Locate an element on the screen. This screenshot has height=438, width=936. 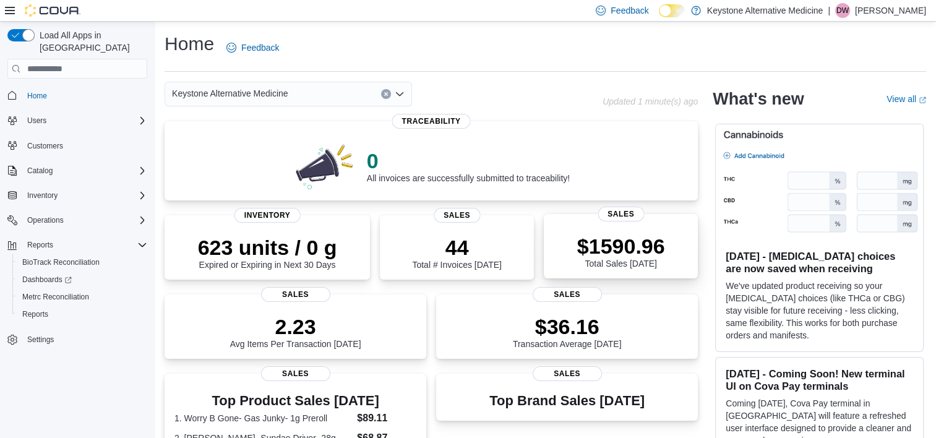
input: Dark Mode is located at coordinates (672, 11).